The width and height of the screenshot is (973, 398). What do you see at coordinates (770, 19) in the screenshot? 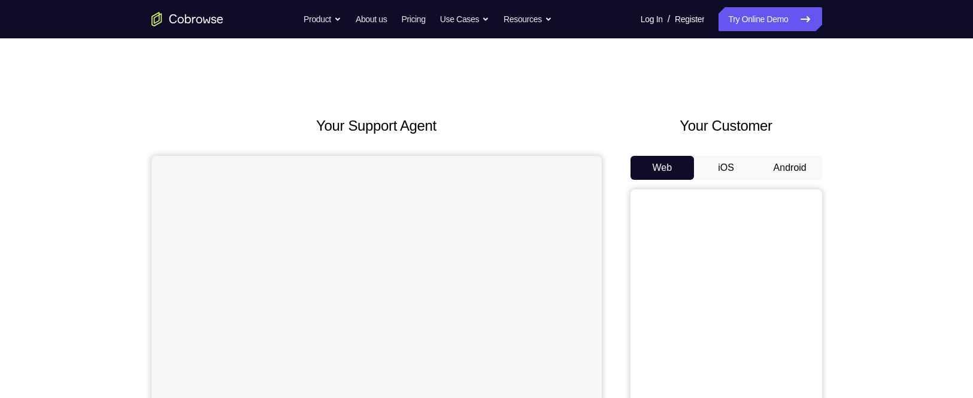
I see `a: Try Online Demo` at bounding box center [770, 19].